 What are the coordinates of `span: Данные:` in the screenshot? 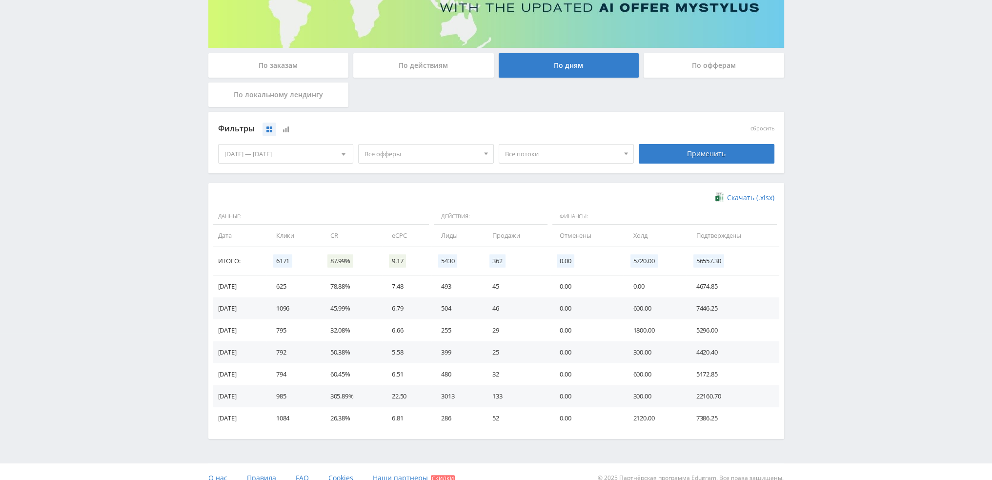 It's located at (321, 217).